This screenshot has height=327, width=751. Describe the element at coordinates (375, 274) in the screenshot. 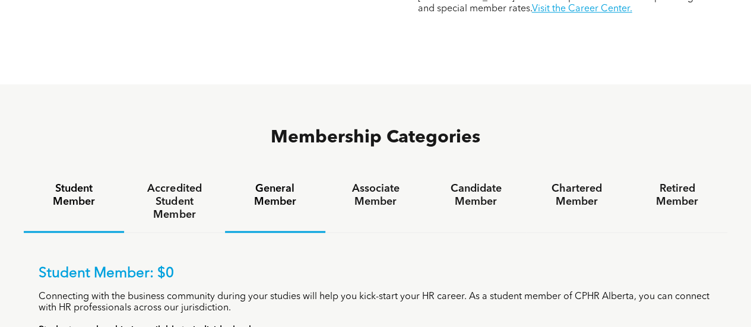

I see `p: Student Member: $0` at that location.